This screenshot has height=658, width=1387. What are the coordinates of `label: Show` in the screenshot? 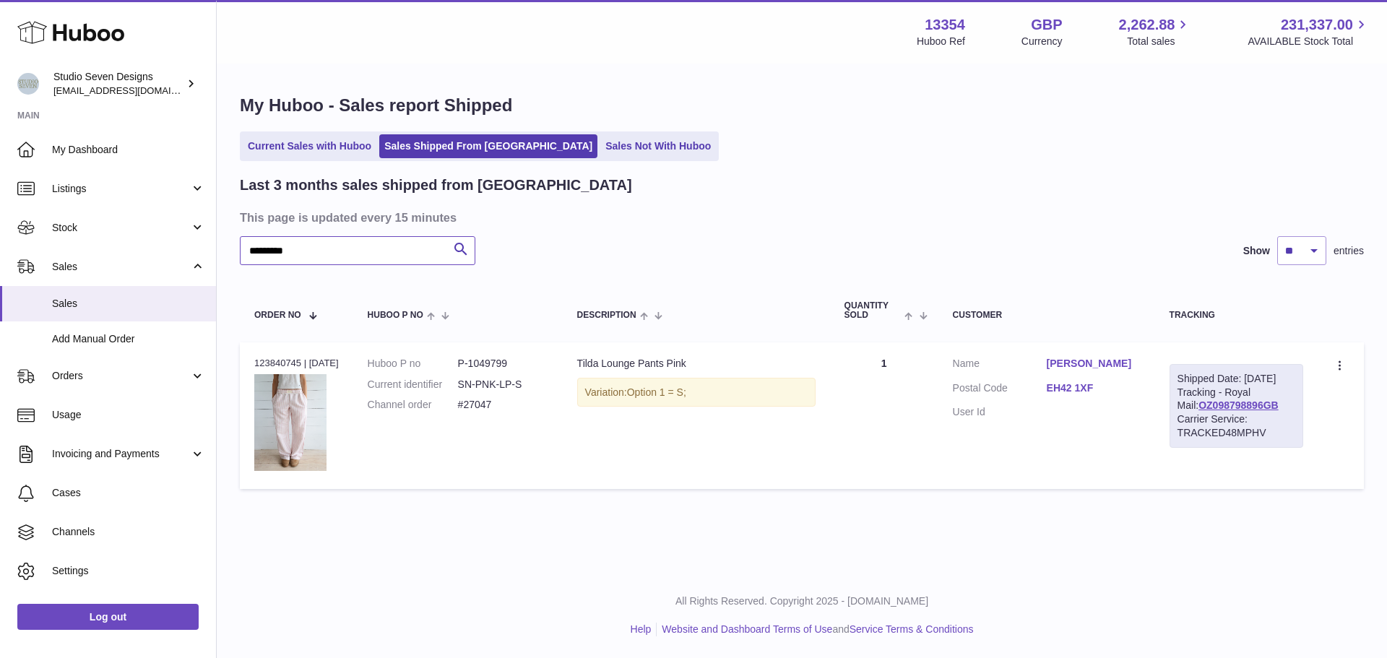 It's located at (1256, 251).